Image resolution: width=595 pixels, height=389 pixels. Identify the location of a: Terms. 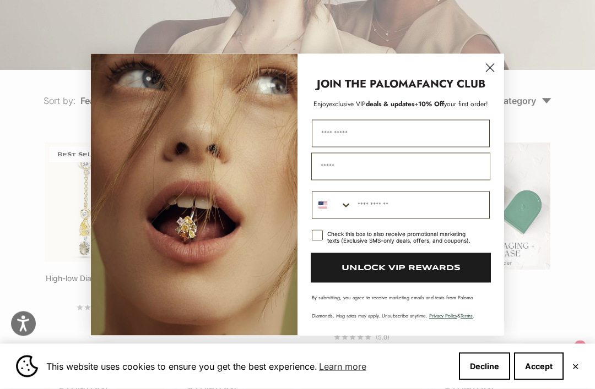
(466, 315).